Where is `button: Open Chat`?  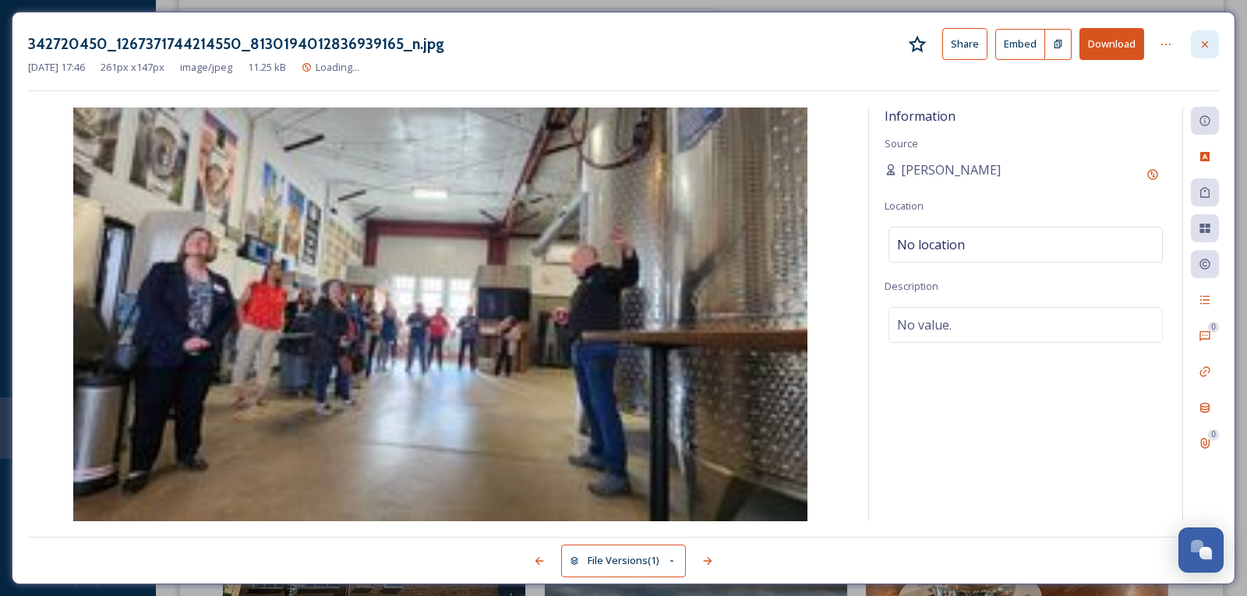
button: Open Chat is located at coordinates (1201, 550).